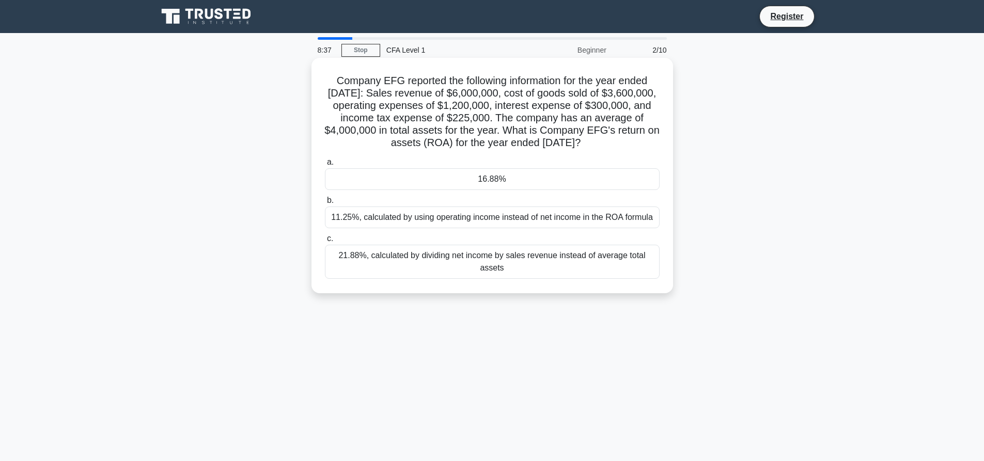 The height and width of the screenshot is (461, 984). I want to click on span: a., so click(330, 162).